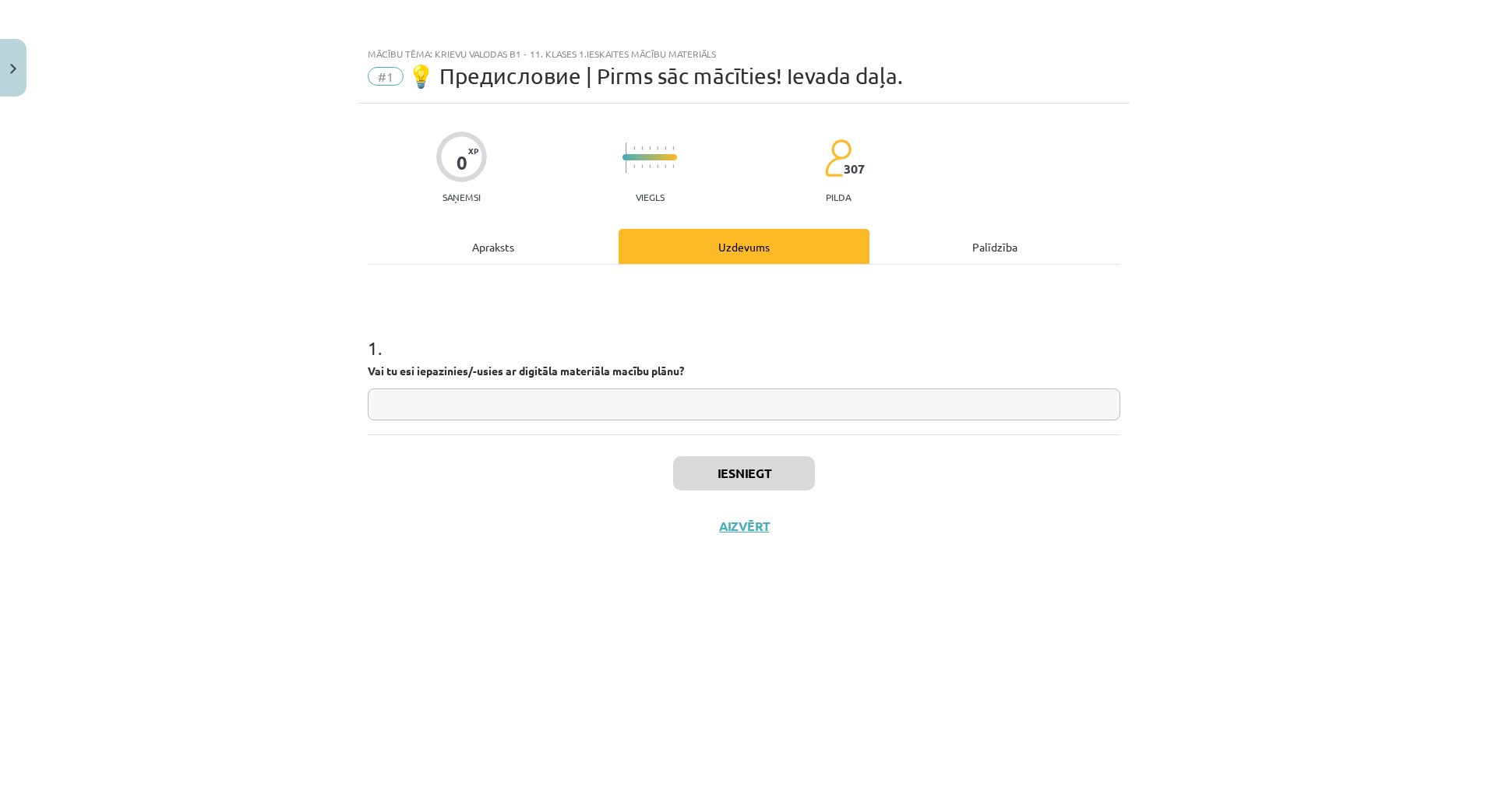 The width and height of the screenshot is (1488, 812). Describe the element at coordinates (626, 157) in the screenshot. I see `img: icon-long-line-d9ea69661e0d244f92f715978eff75569469978d946b2353a9bb055b3ed8787d.svg` at that location.